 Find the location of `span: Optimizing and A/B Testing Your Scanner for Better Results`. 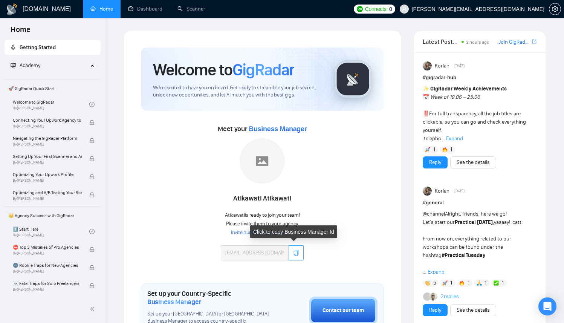

span: Optimizing and A/B Testing Your Scanner for Better Results is located at coordinates (47, 193).